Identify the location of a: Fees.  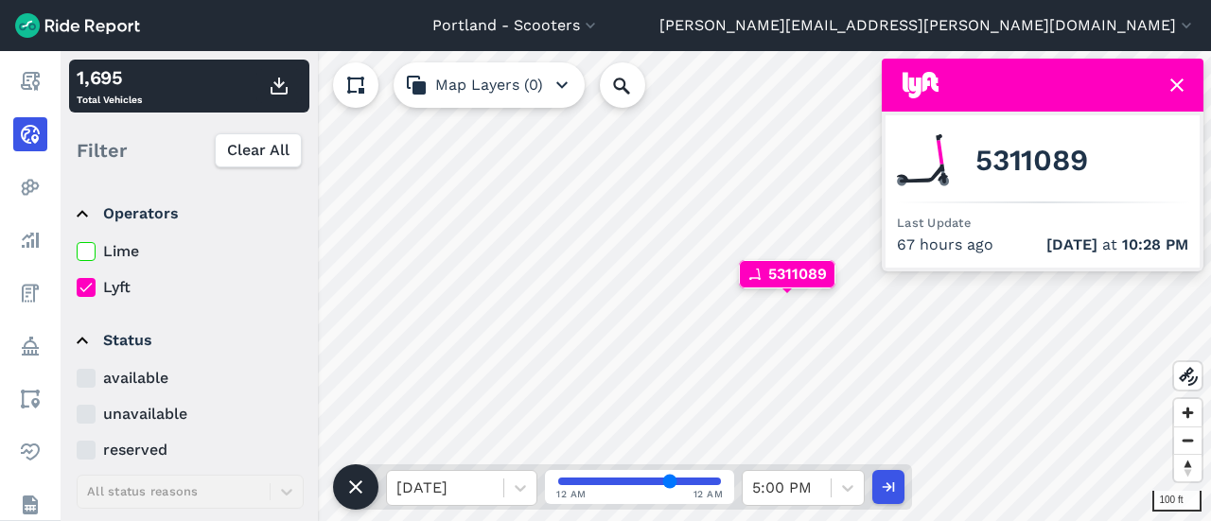
(30, 293).